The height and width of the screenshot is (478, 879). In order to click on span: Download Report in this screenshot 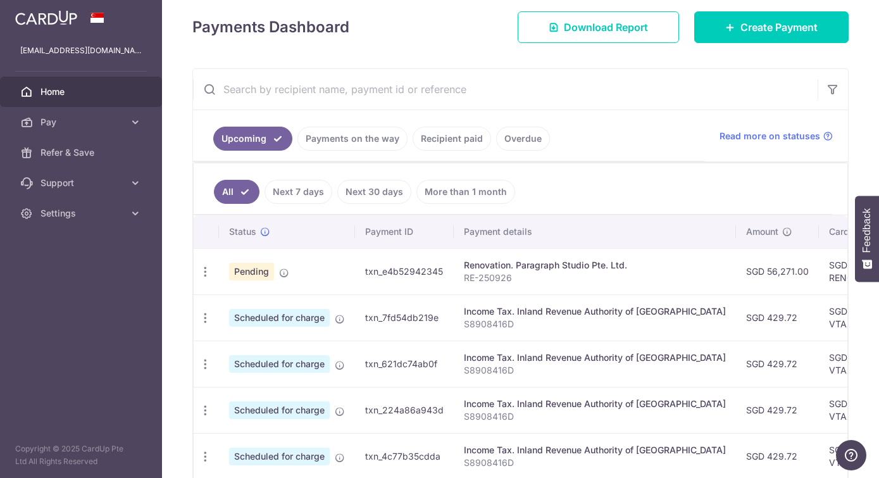, I will do `click(605, 27)`.